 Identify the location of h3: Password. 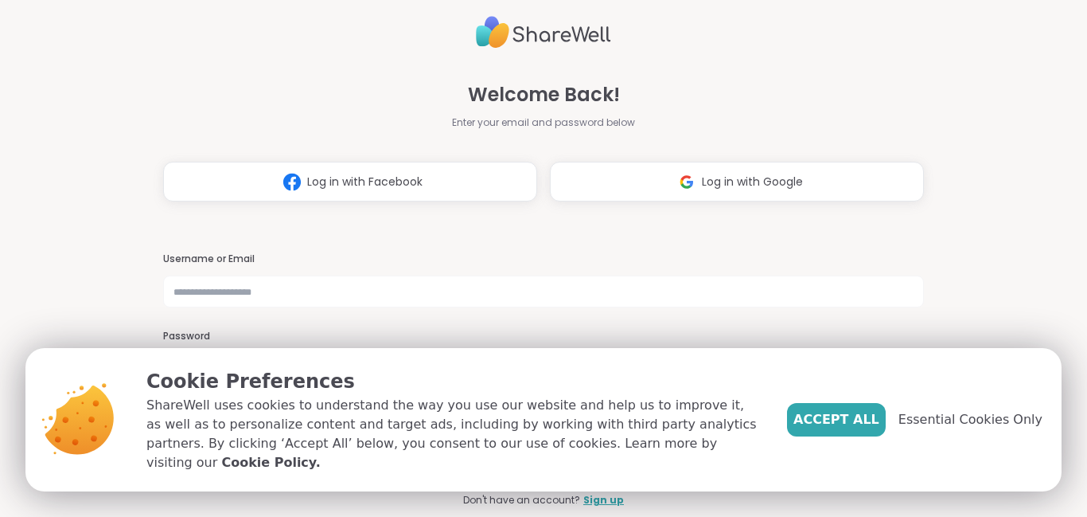
(544, 336).